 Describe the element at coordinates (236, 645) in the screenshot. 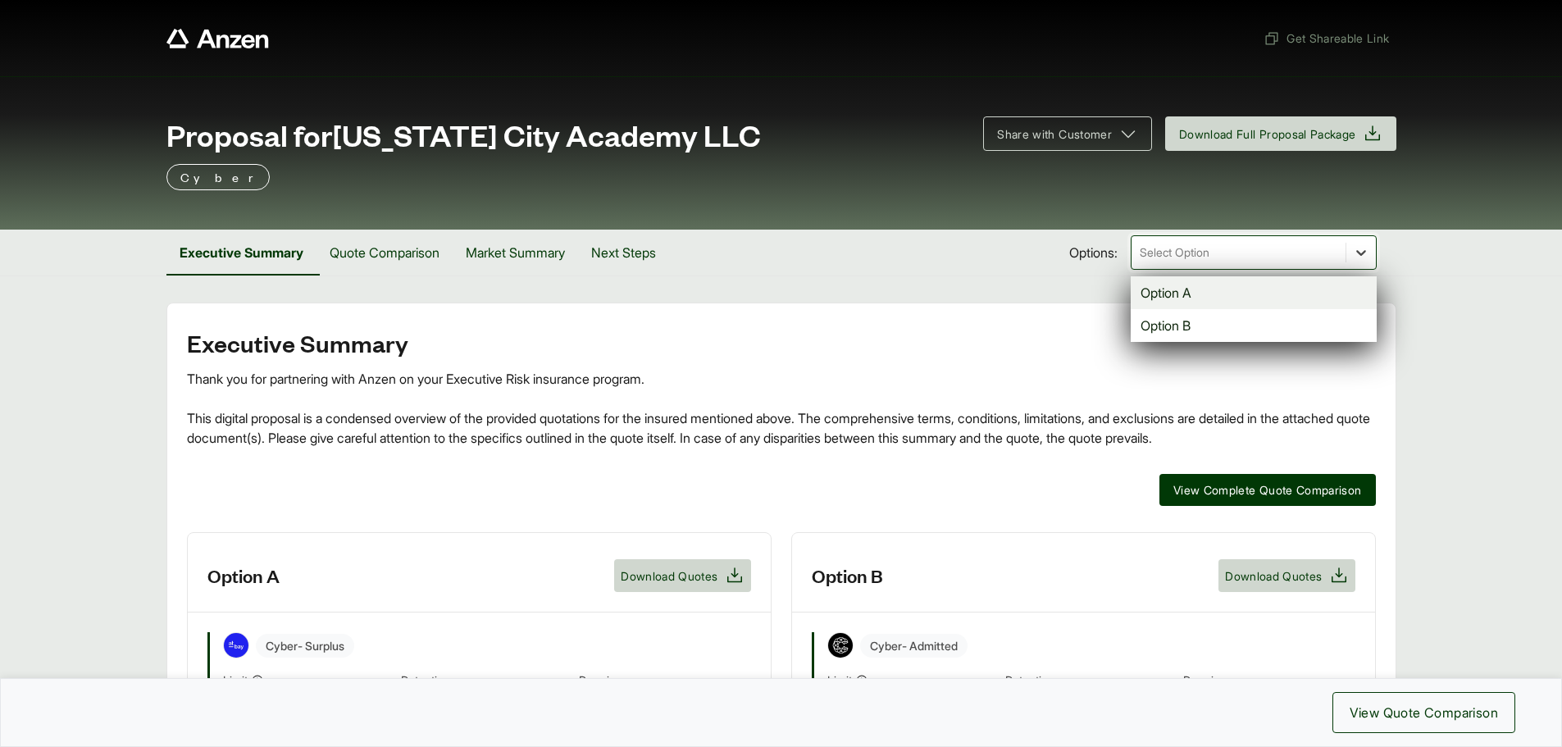

I see `img: At-Bay` at that location.